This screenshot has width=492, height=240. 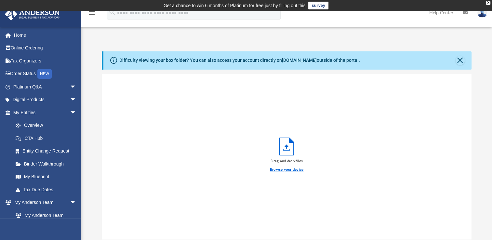 I want to click on div: Difficulty viewing your box folder? You can also access your account directly on outside of the p..., so click(x=239, y=60).